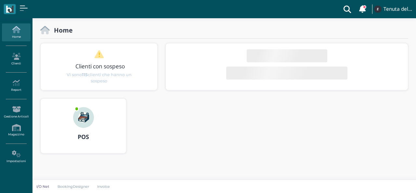 Image resolution: width=416 pixels, height=193 pixels. I want to click on b: POS, so click(83, 137).